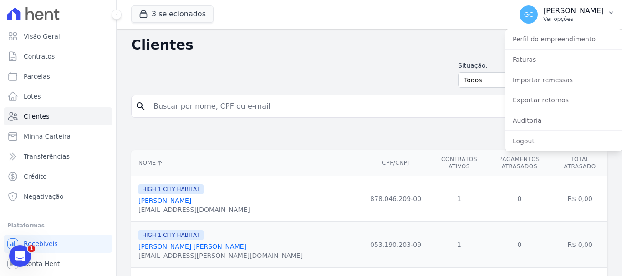 The width and height of the screenshot is (622, 276). What do you see at coordinates (58, 117) in the screenshot?
I see `a: Clientes` at bounding box center [58, 117].